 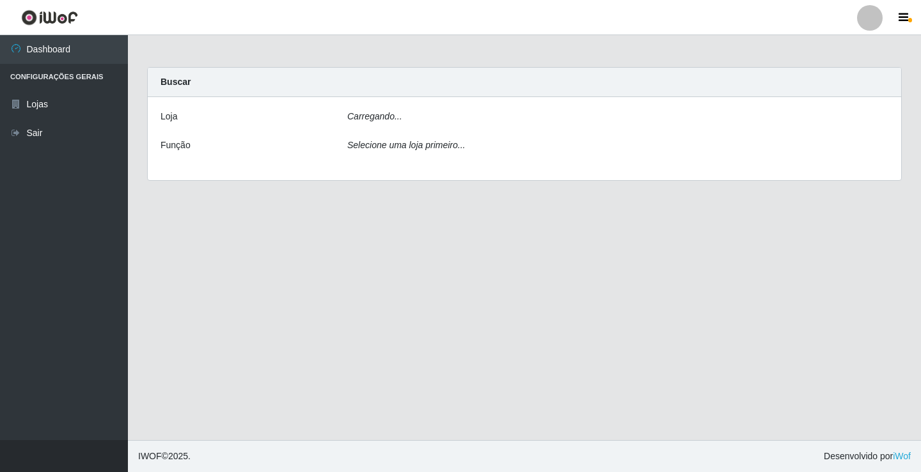 I want to click on a: iWof, so click(x=901, y=456).